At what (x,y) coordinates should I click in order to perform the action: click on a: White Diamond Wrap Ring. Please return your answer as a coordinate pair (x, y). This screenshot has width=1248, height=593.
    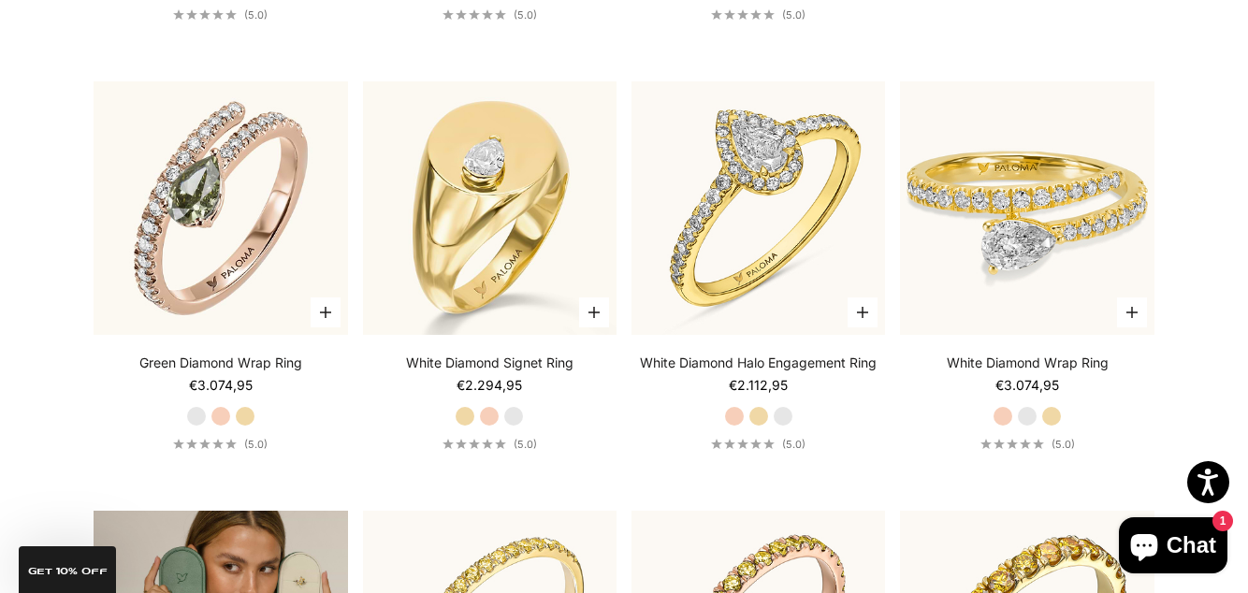
    Looking at the image, I should click on (1028, 363).